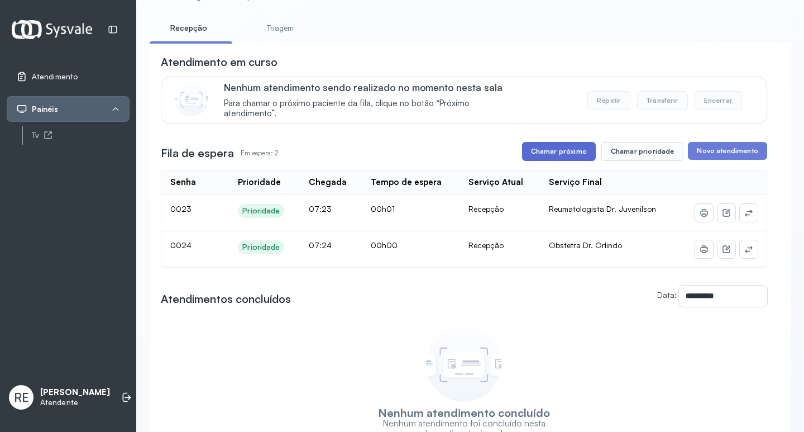 The height and width of the screenshot is (432, 804). I want to click on span: Painéis, so click(45, 109).